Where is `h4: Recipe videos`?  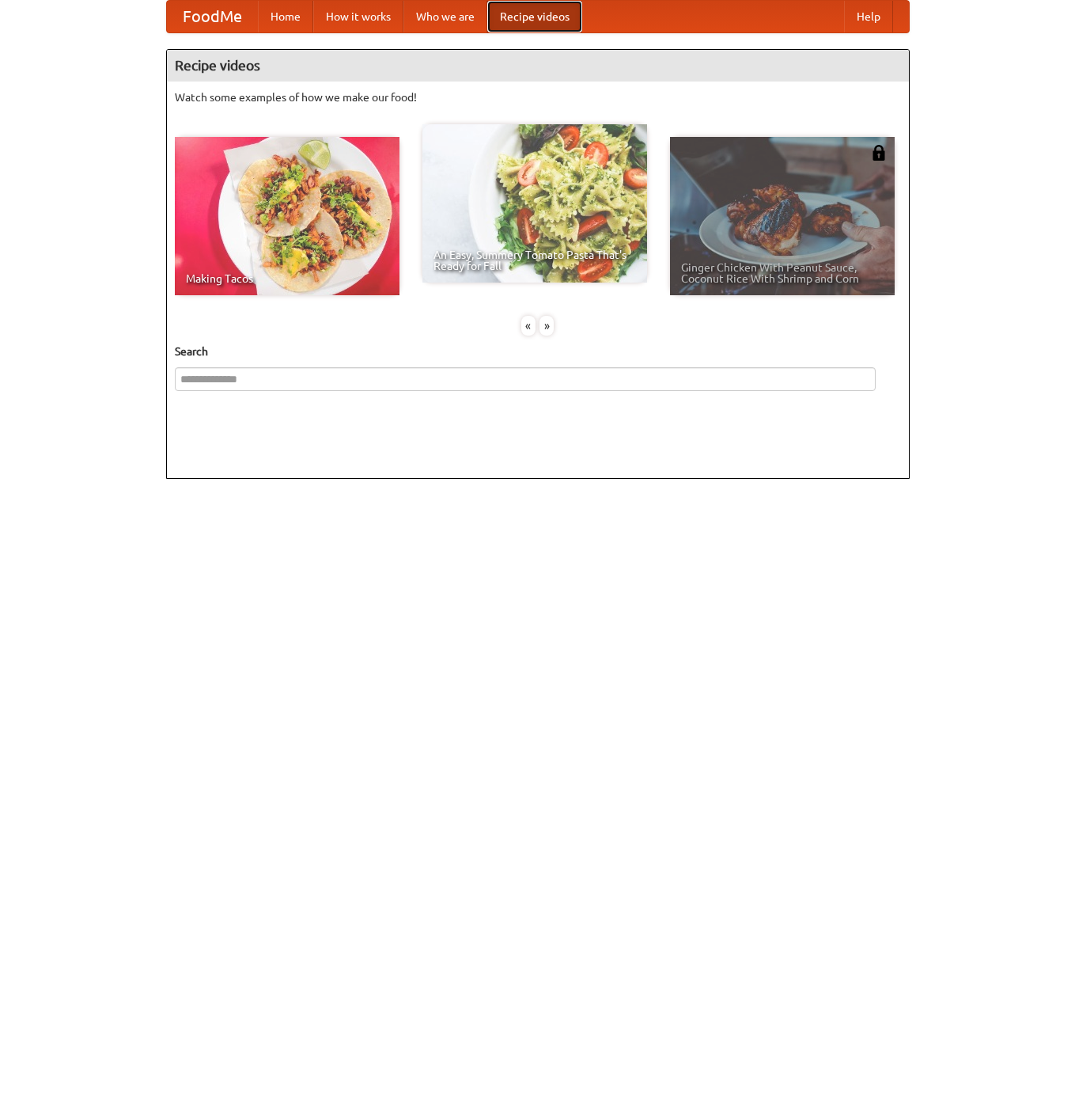
h4: Recipe videos is located at coordinates (538, 66).